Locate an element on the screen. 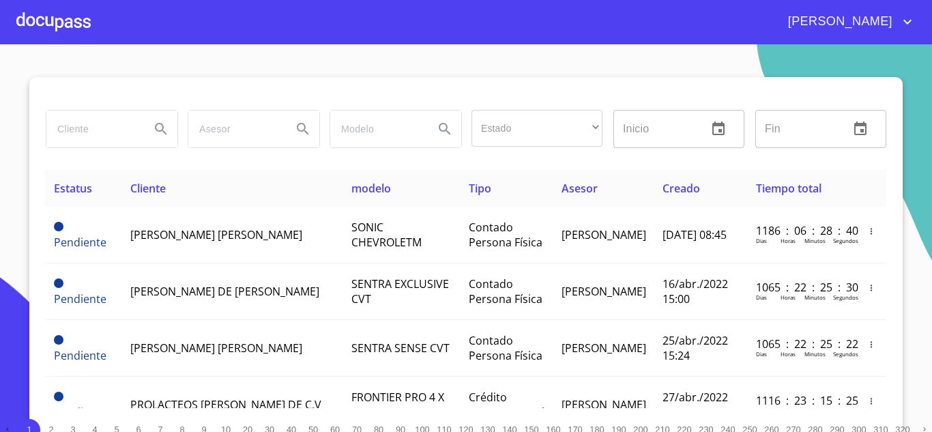 The width and height of the screenshot is (932, 432). span: modelo is located at coordinates (371, 188).